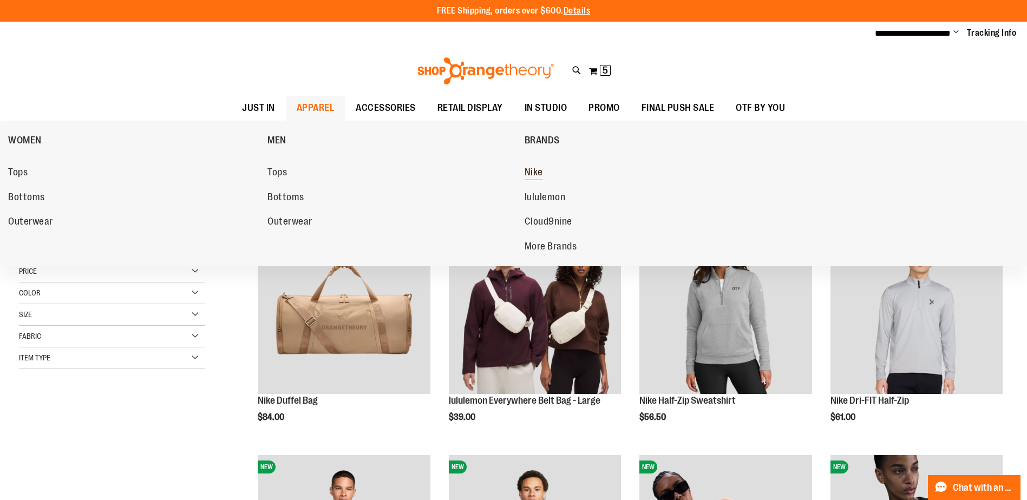 This screenshot has width=1027, height=500. I want to click on span: Fabric, so click(30, 336).